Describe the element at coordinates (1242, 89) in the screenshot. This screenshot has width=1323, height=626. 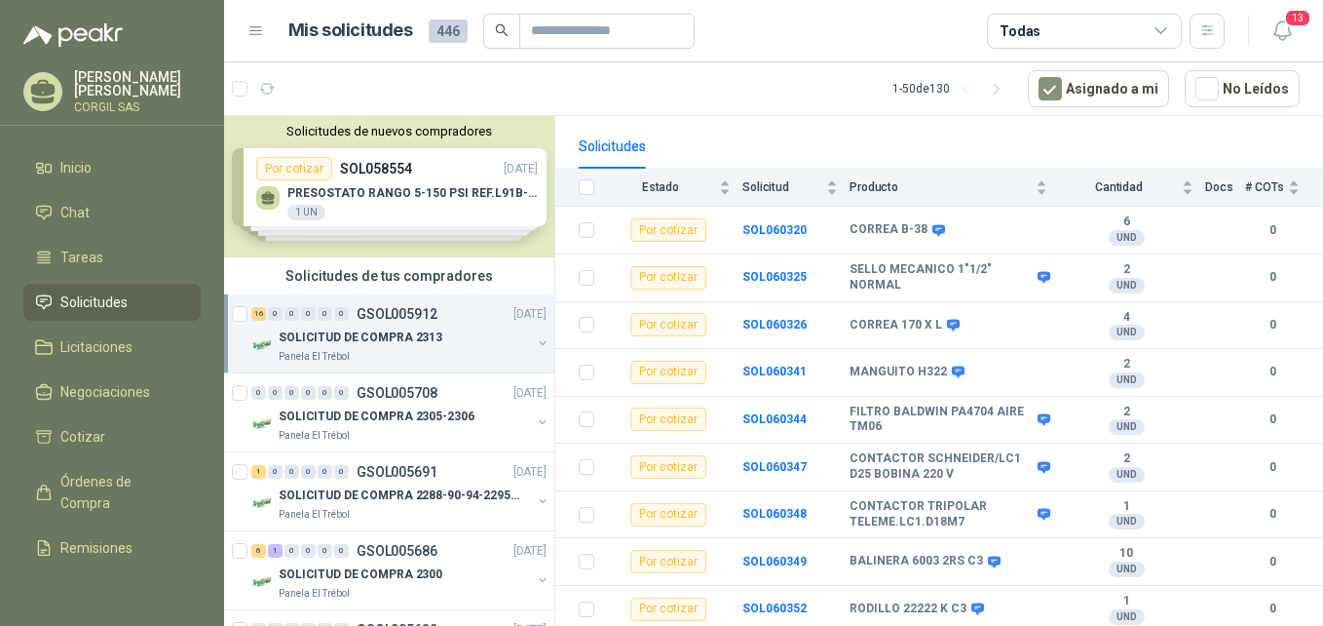
I see `button: No Leídos` at that location.